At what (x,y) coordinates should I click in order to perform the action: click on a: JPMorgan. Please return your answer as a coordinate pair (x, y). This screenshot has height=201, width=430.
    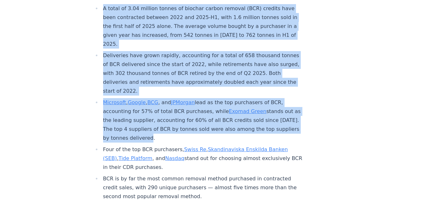
    Looking at the image, I should click on (183, 102).